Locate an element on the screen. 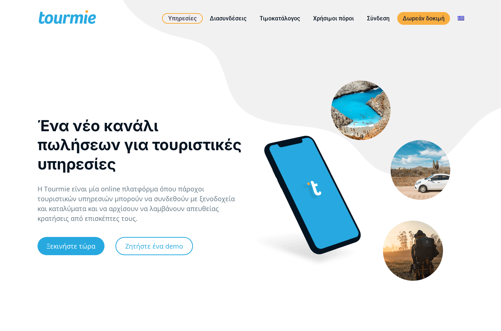  a: Διασυνδέσεις is located at coordinates (228, 18).